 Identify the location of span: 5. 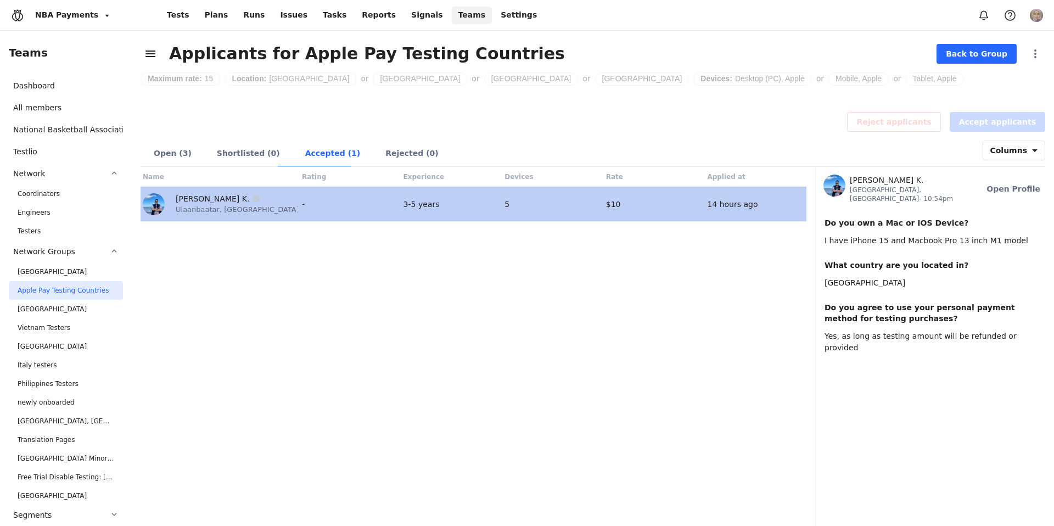
(507, 204).